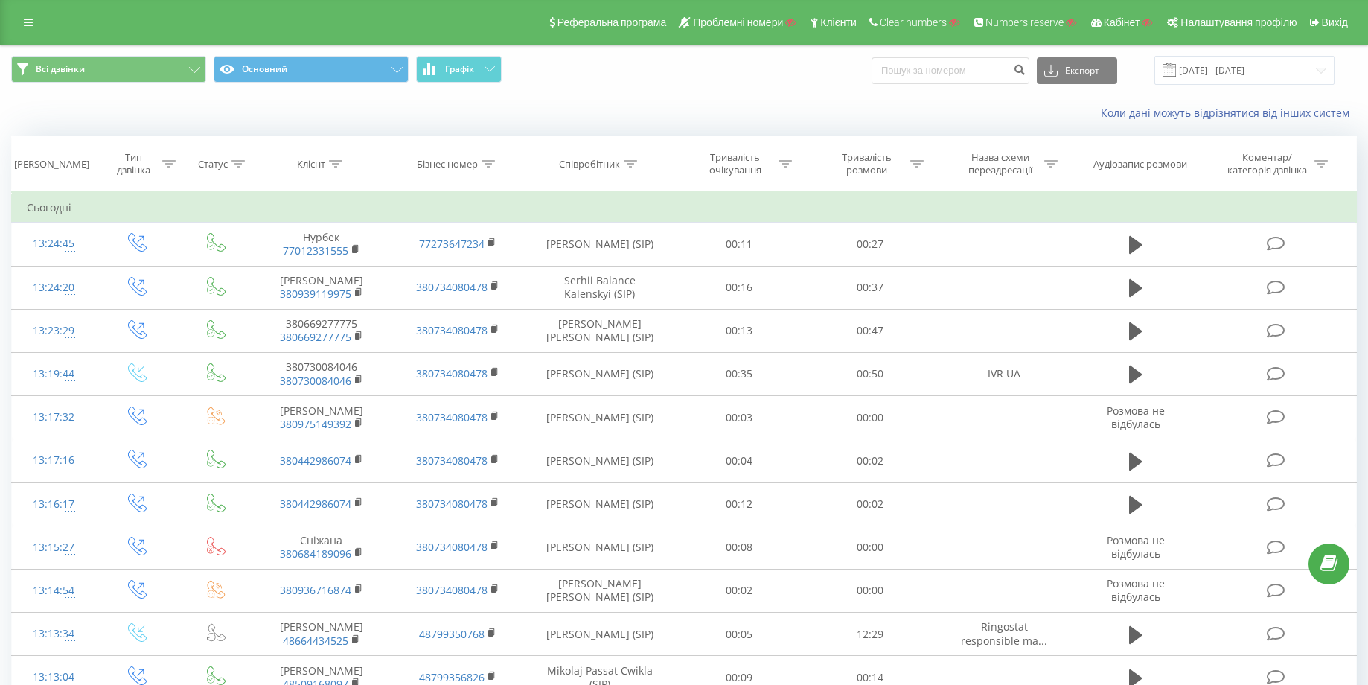 The height and width of the screenshot is (685, 1368). What do you see at coordinates (1266, 164) in the screenshot?
I see `div: Коментар/категорія дзвінка` at bounding box center [1266, 164].